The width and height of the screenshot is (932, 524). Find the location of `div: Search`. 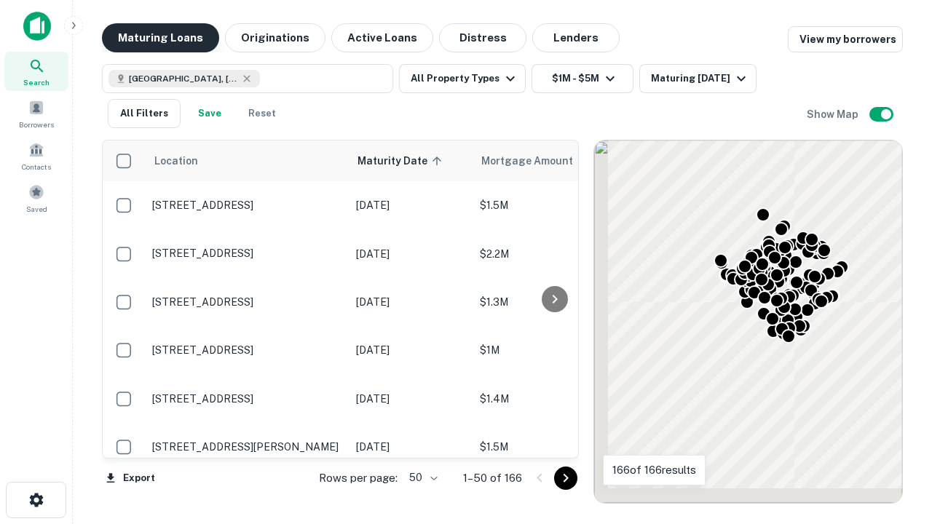

div: Search is located at coordinates (36, 71).